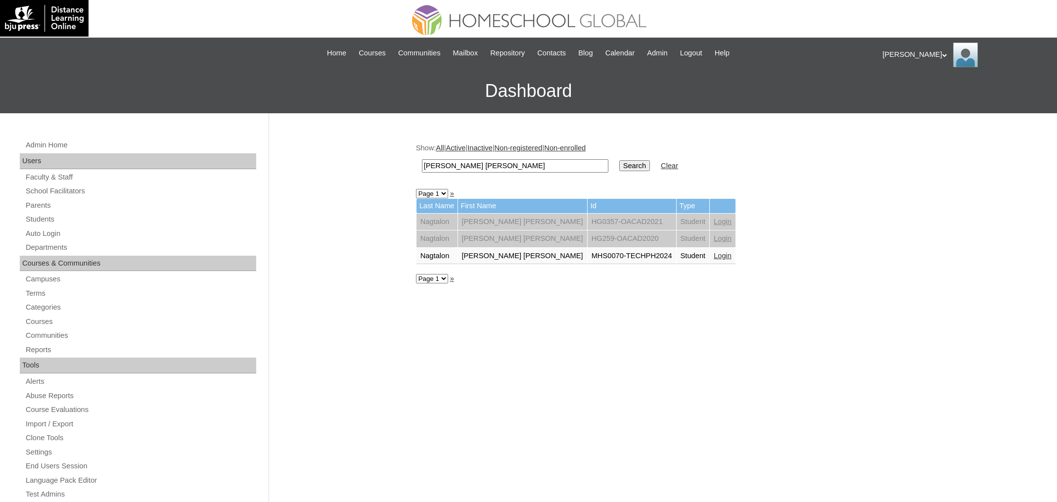 The image size is (1057, 502). What do you see at coordinates (691, 53) in the screenshot?
I see `span: Logout` at bounding box center [691, 53].